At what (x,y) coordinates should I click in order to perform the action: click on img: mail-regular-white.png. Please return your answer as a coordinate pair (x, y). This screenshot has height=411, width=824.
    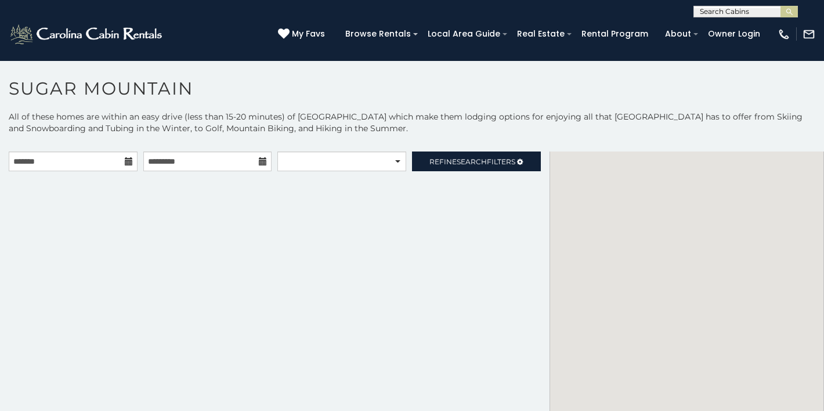
    Looking at the image, I should click on (809, 34).